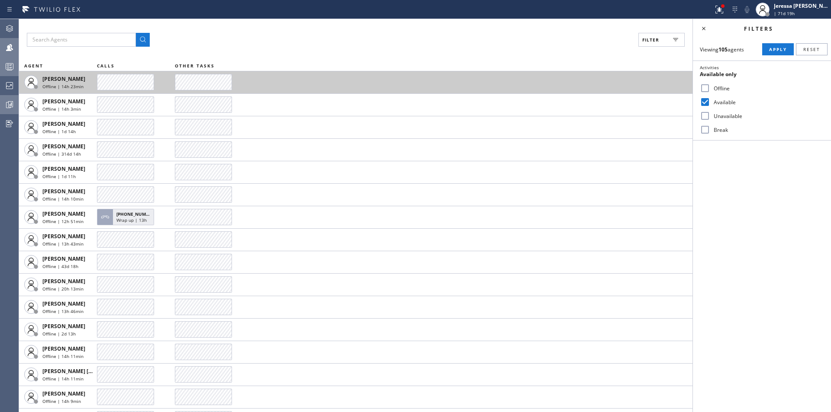 This screenshot has height=412, width=831. I want to click on span: Offline | 43d 18h, so click(60, 266).